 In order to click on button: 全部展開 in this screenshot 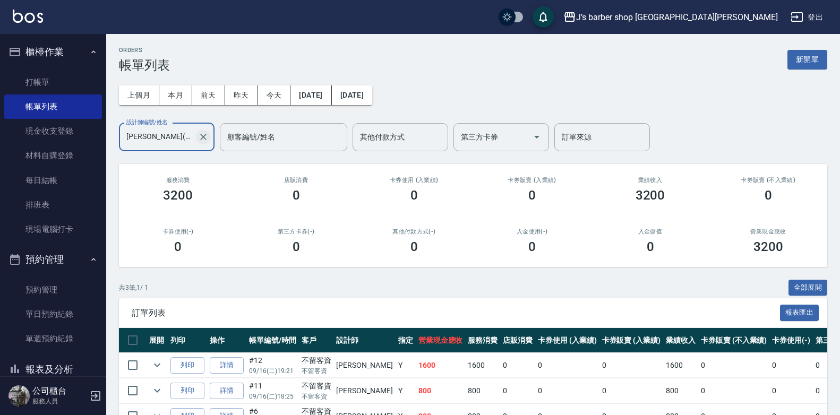, I will do `click(808, 288)`.